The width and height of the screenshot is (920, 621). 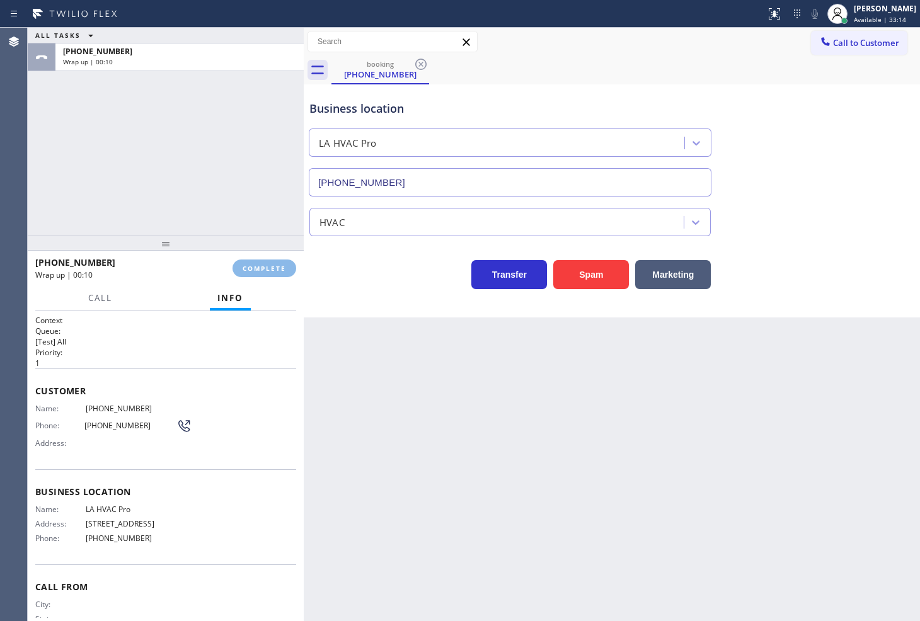 I want to click on span: City:, so click(x=60, y=604).